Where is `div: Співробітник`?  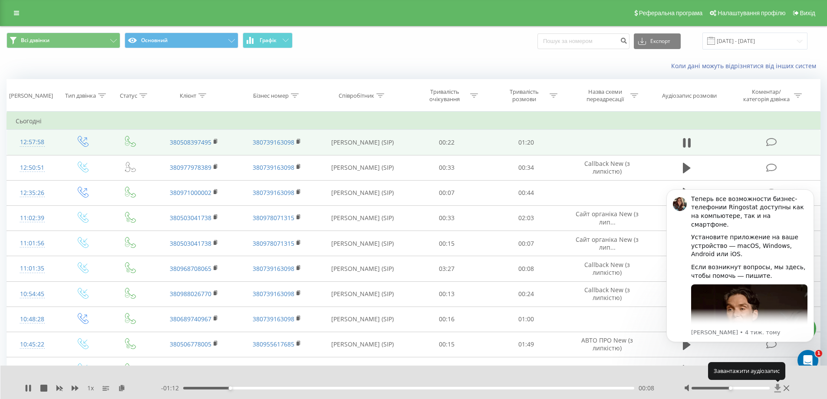
div: Співробітник is located at coordinates (357, 96).